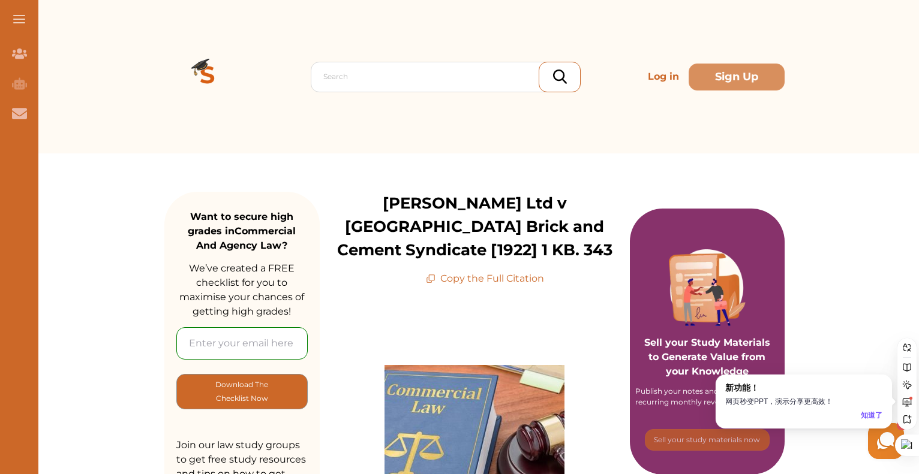  Describe the element at coordinates (707, 288) in the screenshot. I see `img: Purple card image` at that location.